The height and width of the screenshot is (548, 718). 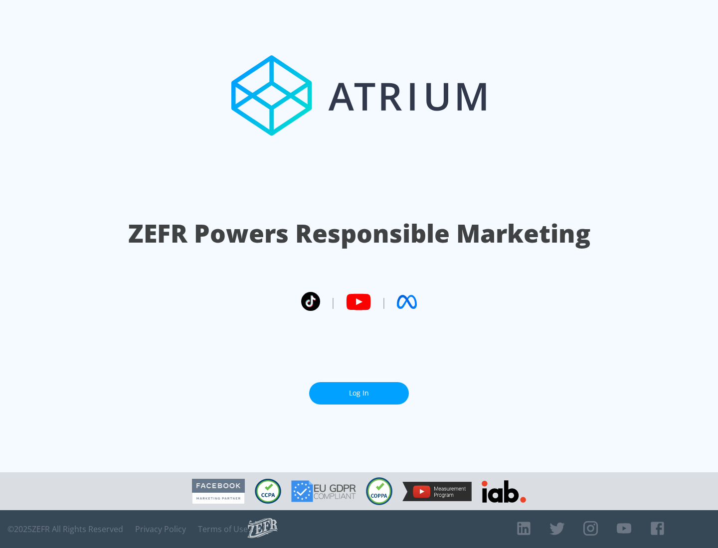 What do you see at coordinates (437, 491) in the screenshot?
I see `img: YouTube Measurement Program` at bounding box center [437, 491].